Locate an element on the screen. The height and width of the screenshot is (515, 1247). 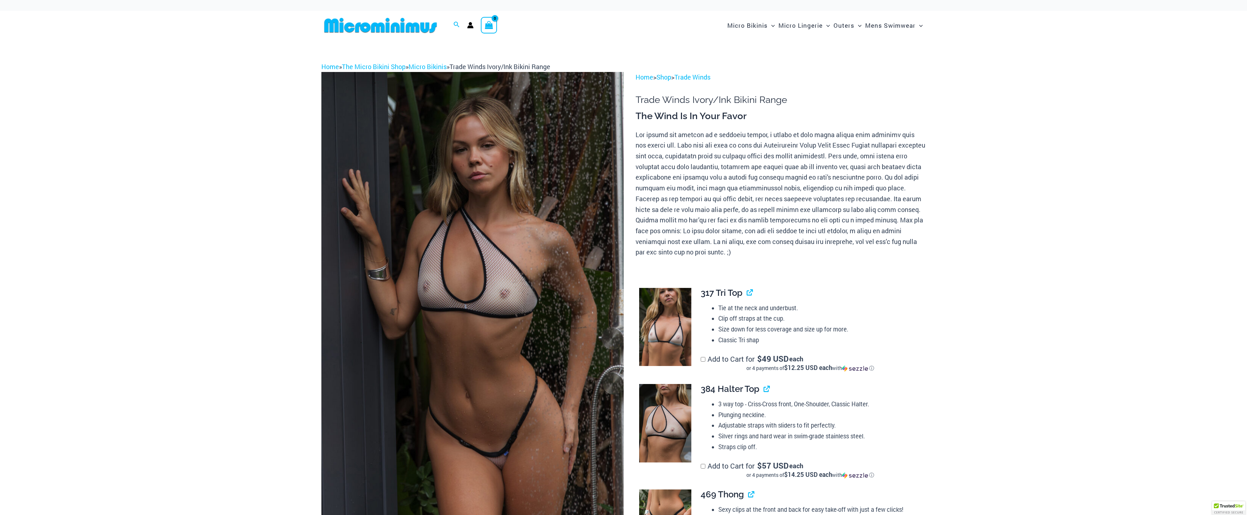
div: TrustedSite Certified is located at coordinates (1229, 508).